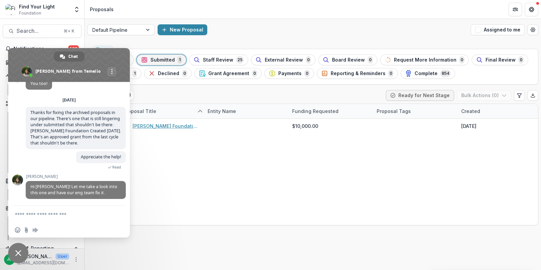 This screenshot has height=270, width=541. I want to click on span: Search..., so click(38, 31).